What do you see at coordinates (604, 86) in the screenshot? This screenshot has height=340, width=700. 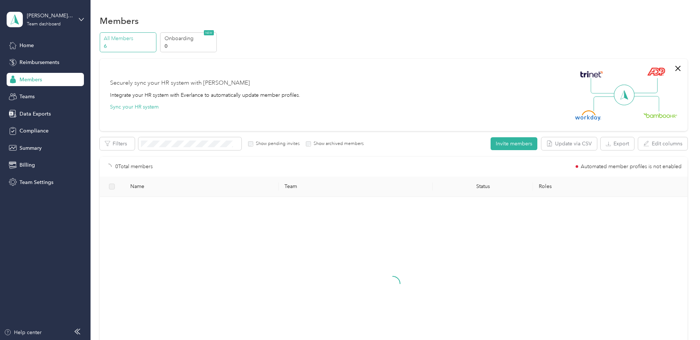 I see `img: Line Left Up` at bounding box center [604, 86].